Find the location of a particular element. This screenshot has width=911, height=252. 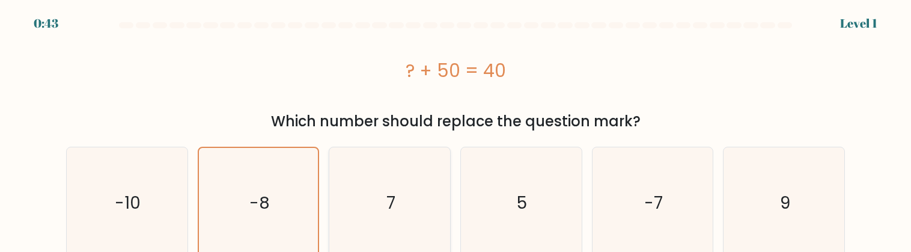

div: ? + 50 = 40 is located at coordinates (456, 70).